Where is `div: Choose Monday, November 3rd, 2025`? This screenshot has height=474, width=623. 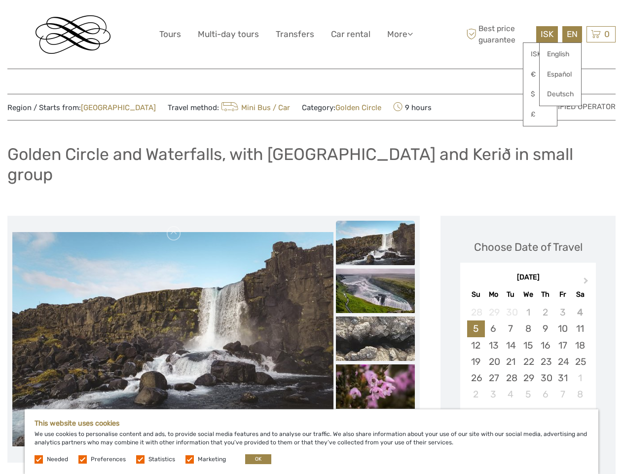
div: Choose Monday, November 3rd, 2025 is located at coordinates (494, 394).